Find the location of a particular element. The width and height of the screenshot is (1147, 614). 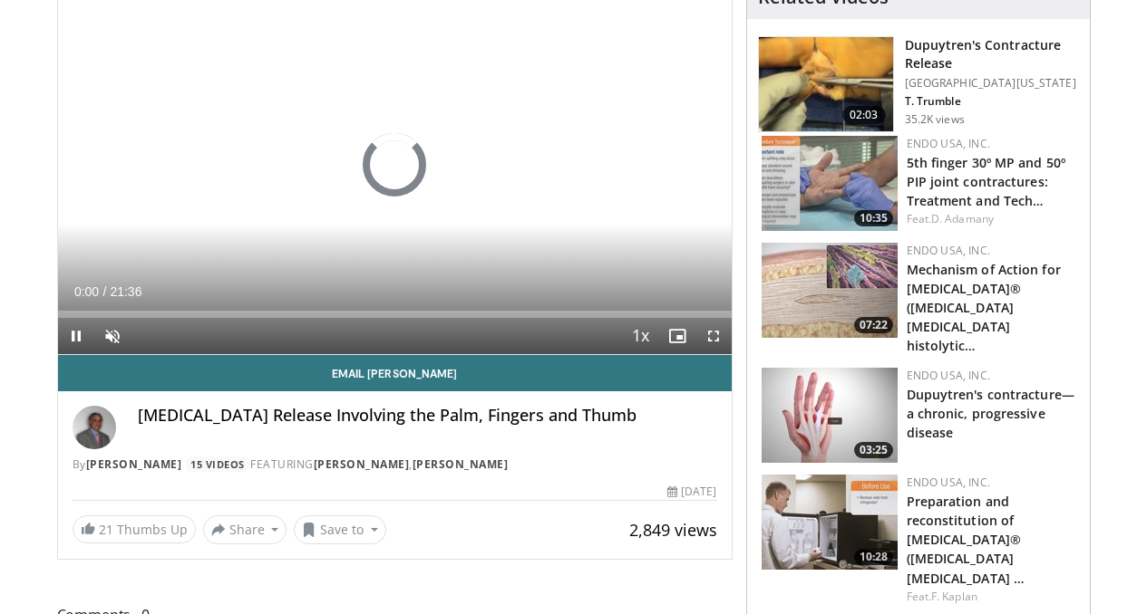

a: D. Adamany is located at coordinates (962, 218).